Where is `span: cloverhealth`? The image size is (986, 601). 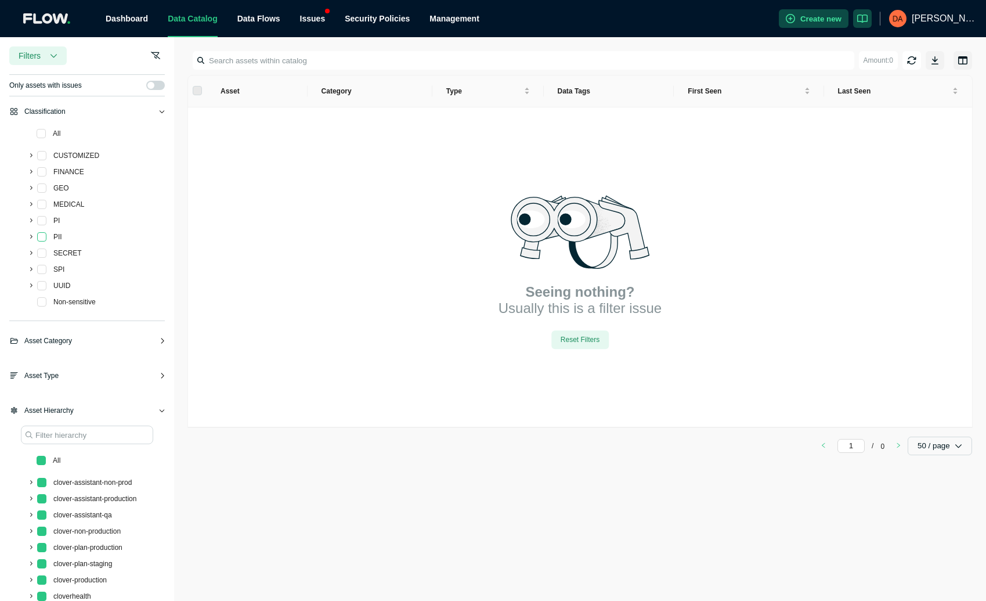
span: cloverhealth is located at coordinates (72, 596).